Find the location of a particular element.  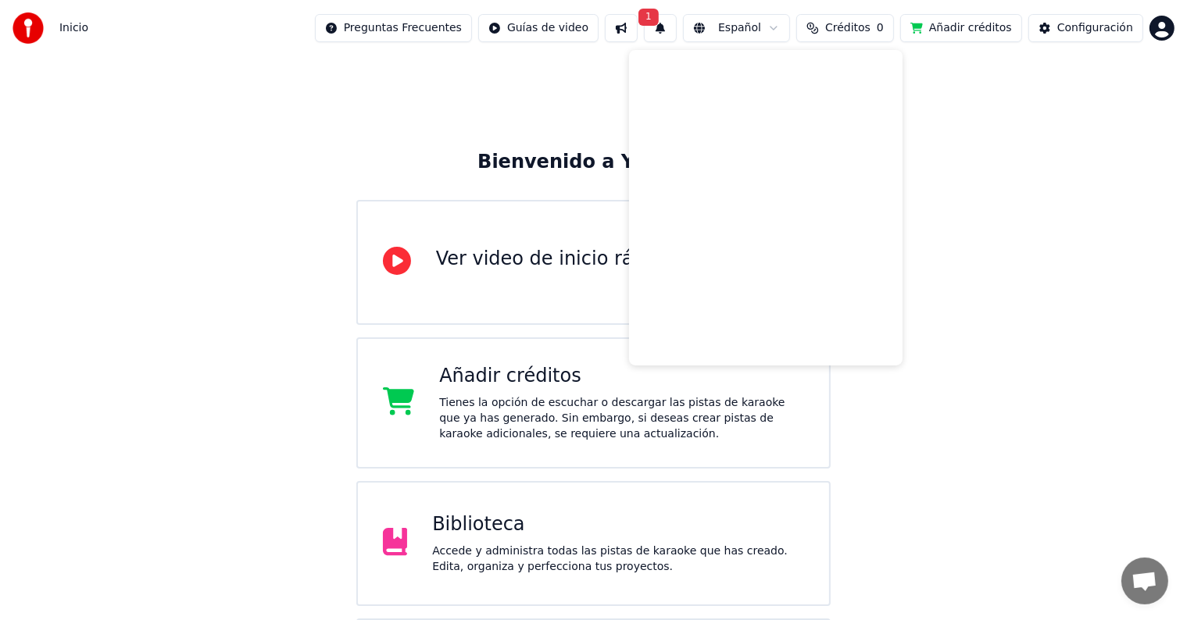

div: Configuración is located at coordinates (1095, 28).